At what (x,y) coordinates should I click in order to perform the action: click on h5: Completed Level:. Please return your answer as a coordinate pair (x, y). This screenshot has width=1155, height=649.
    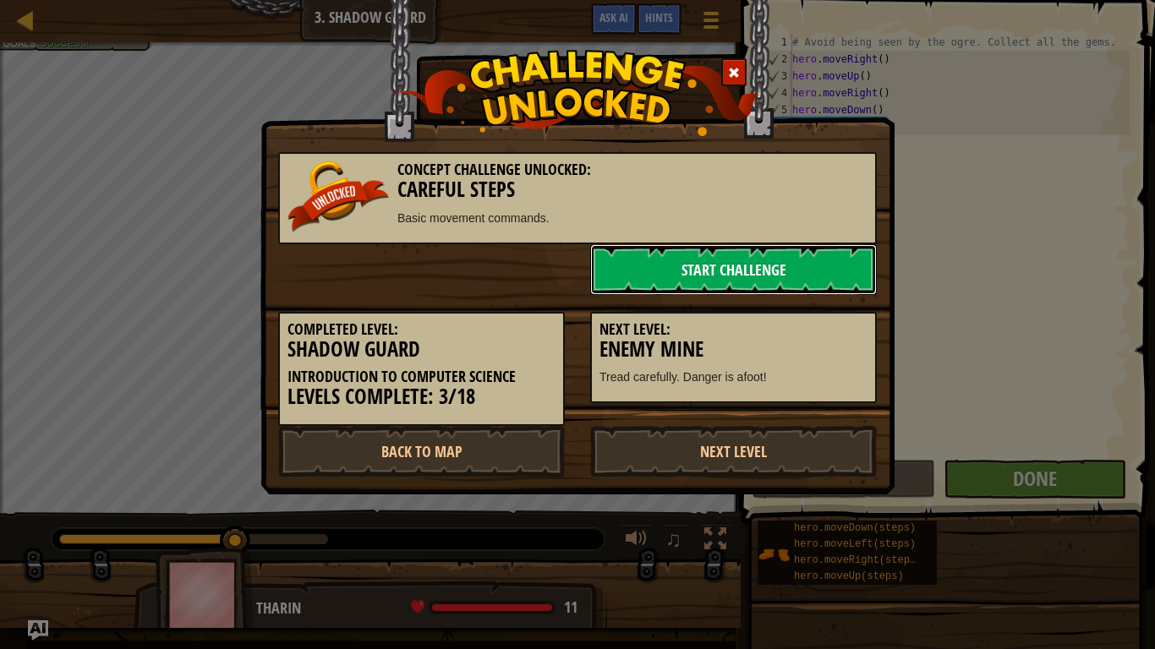
    Looking at the image, I should click on (421, 330).